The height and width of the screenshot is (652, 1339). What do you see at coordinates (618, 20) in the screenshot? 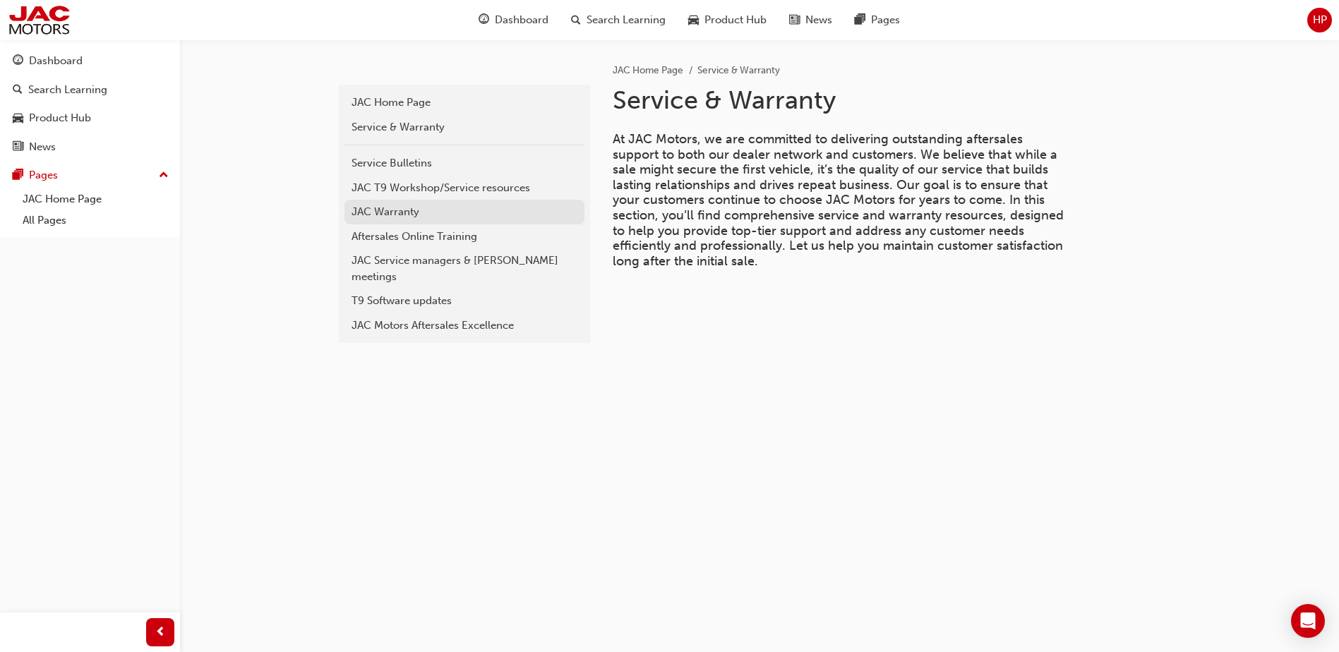
I see `a: search-iconSearch Learning` at bounding box center [618, 20].